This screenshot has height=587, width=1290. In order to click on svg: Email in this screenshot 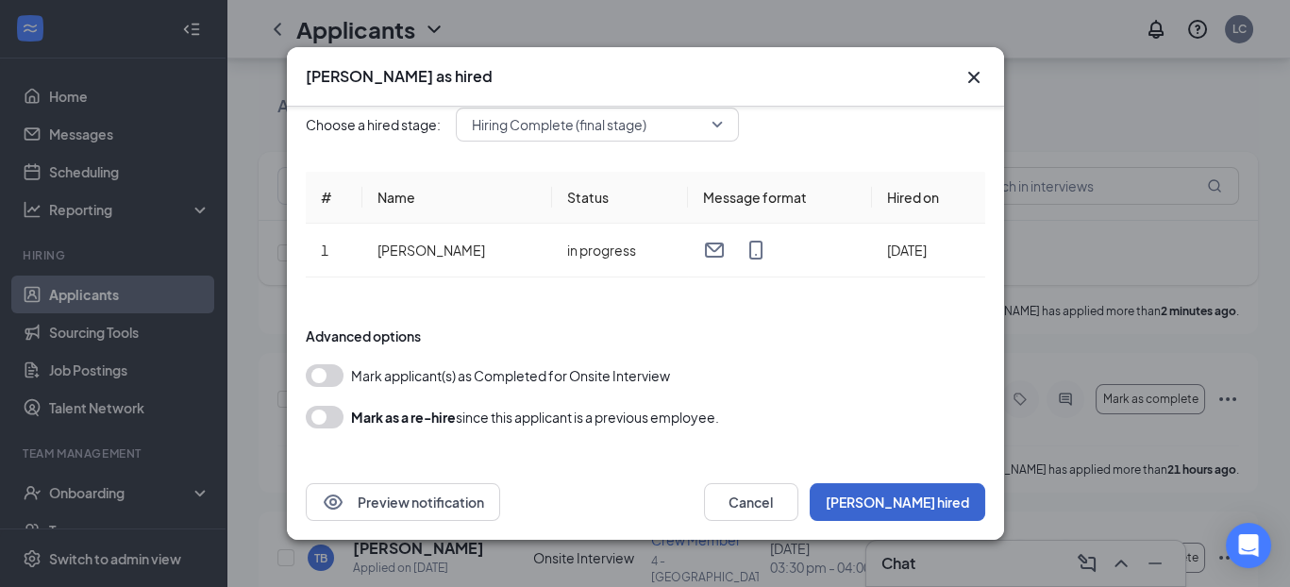, I will do `click(714, 250)`.